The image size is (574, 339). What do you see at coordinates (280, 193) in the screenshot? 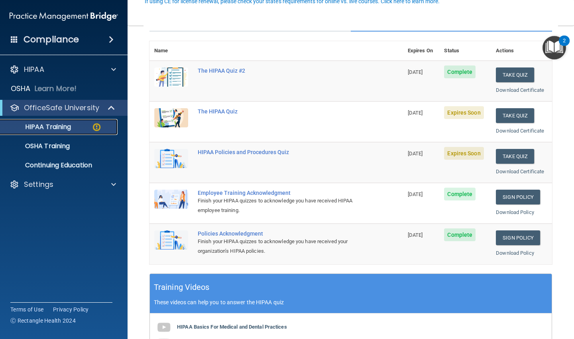
I see `div: Employee Training Acknowledgment` at bounding box center [280, 193].